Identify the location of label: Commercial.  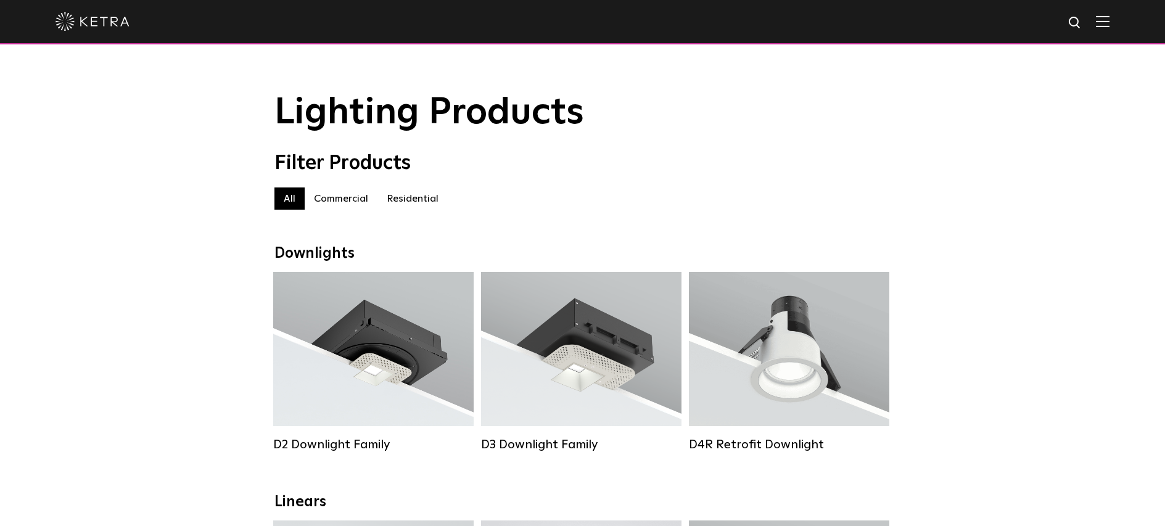
(341, 199).